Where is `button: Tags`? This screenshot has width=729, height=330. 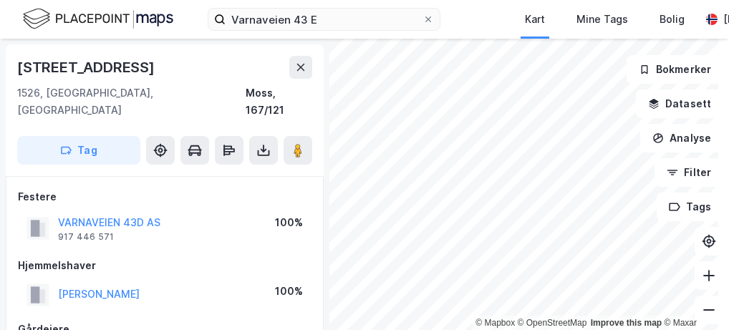
button: Tags is located at coordinates (690, 207).